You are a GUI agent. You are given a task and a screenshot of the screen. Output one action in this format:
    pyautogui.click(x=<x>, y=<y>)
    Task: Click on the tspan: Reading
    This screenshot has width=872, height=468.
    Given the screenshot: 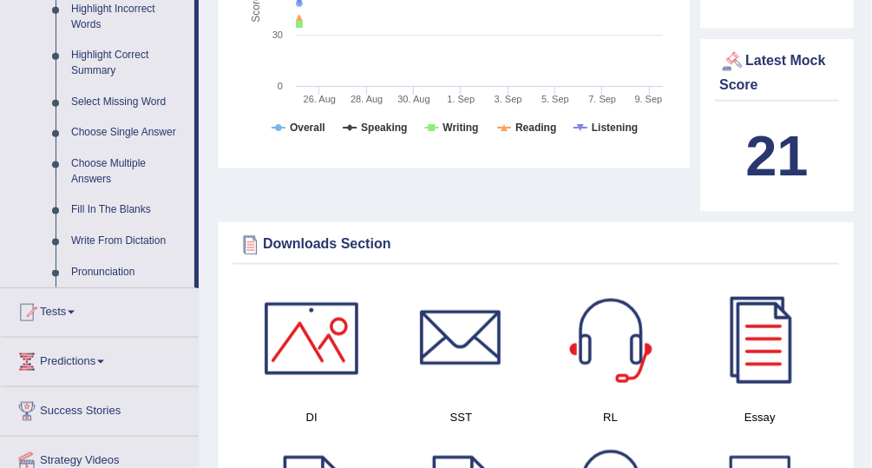 What is the action you would take?
    pyautogui.click(x=535, y=128)
    